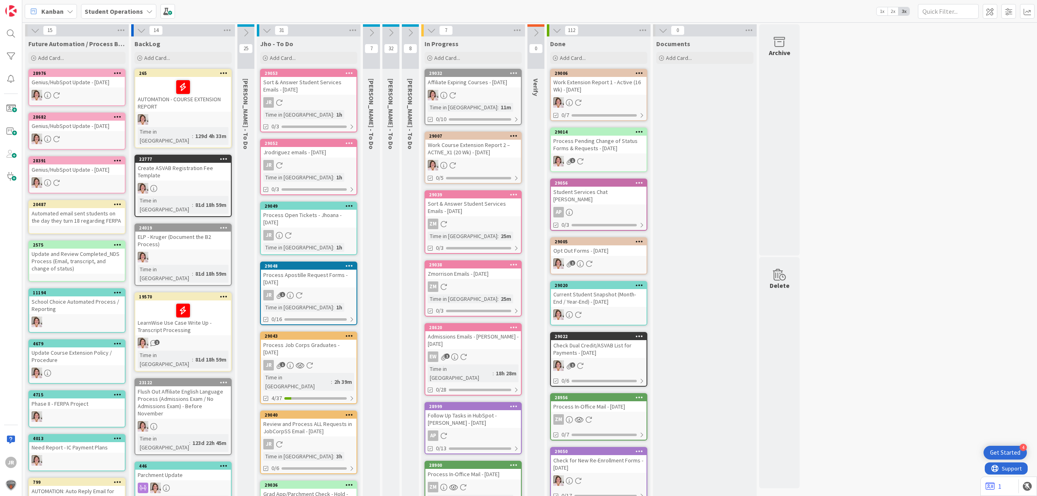 This screenshot has height=496, width=1037. Describe the element at coordinates (50, 30) in the screenshot. I see `span: 15` at that location.